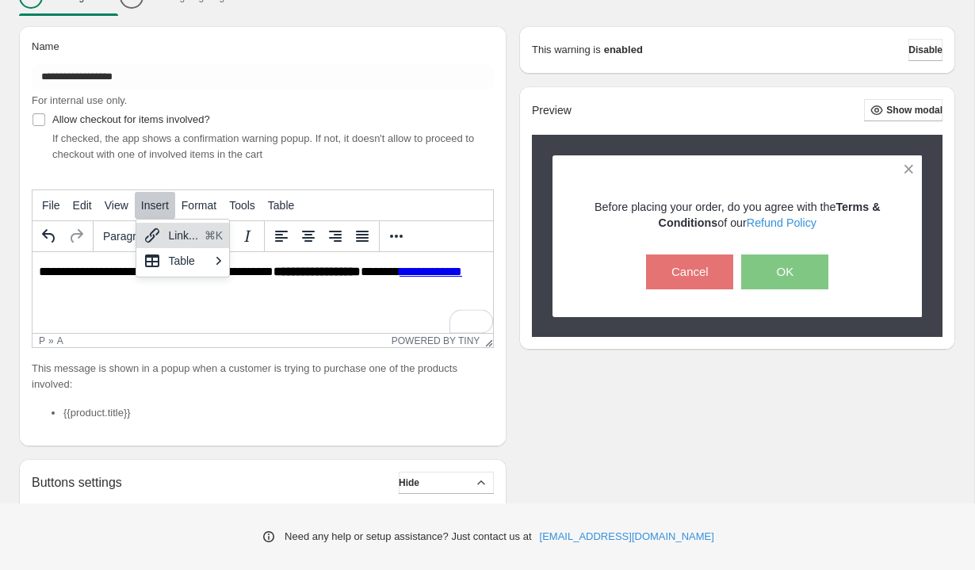 The height and width of the screenshot is (570, 975). Describe the element at coordinates (925, 50) in the screenshot. I see `span: Disable` at that location.